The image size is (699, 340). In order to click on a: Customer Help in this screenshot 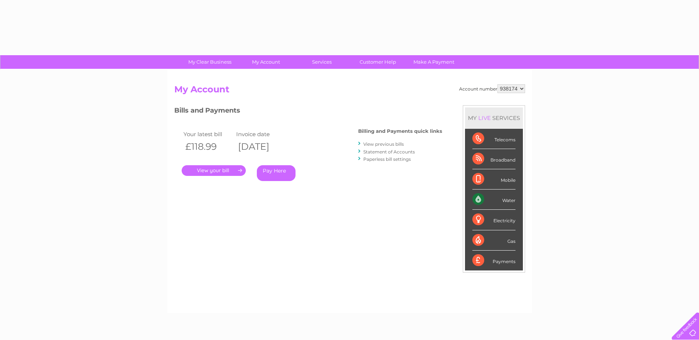, I will do `click(378, 62)`.